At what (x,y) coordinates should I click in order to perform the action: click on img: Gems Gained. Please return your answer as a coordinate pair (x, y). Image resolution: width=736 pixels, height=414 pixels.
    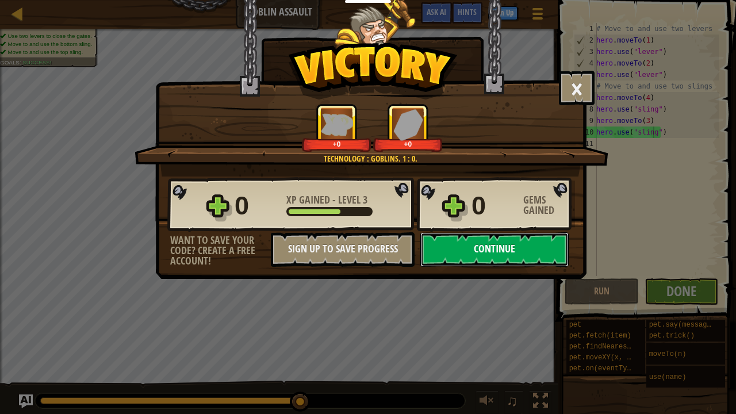
    Looking at the image, I should click on (408, 124).